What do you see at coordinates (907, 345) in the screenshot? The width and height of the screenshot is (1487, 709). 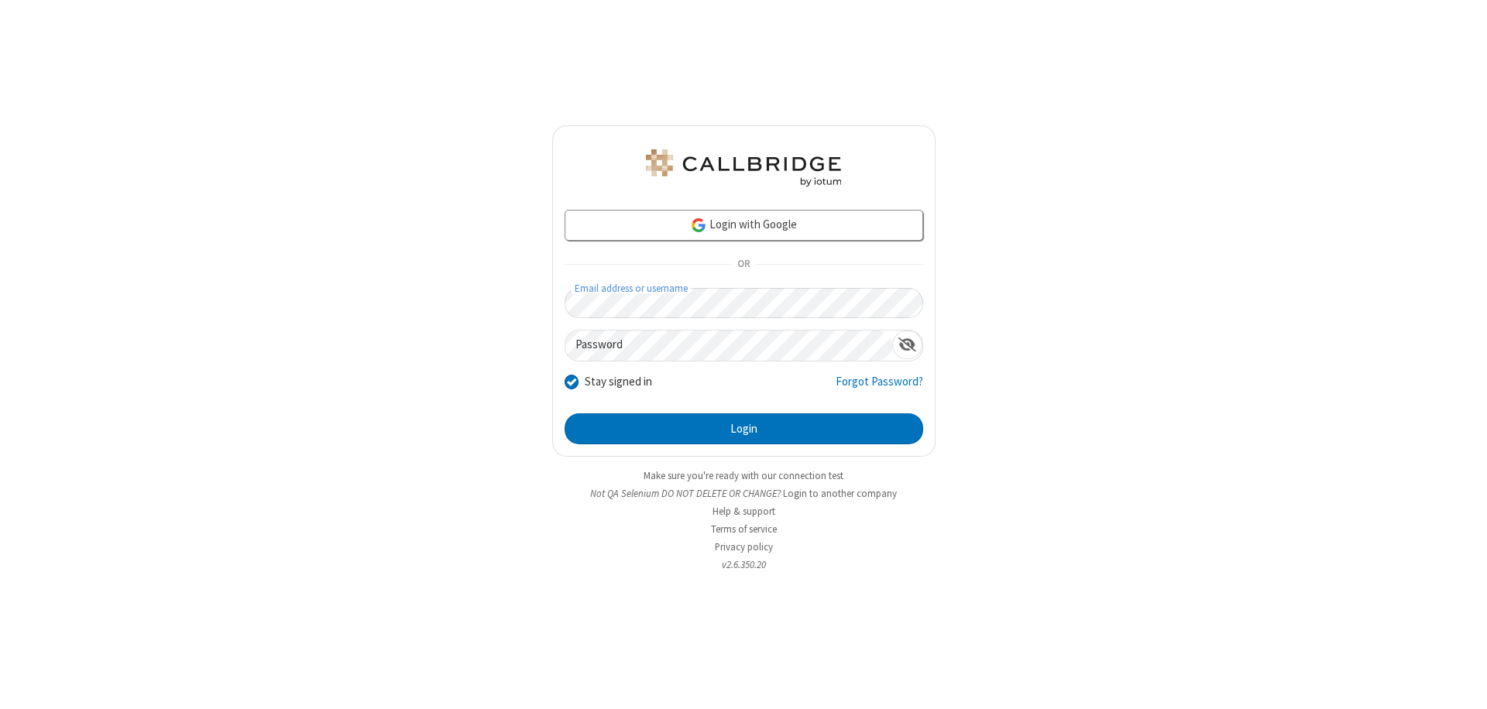 I see `div: Show password` at bounding box center [907, 345].